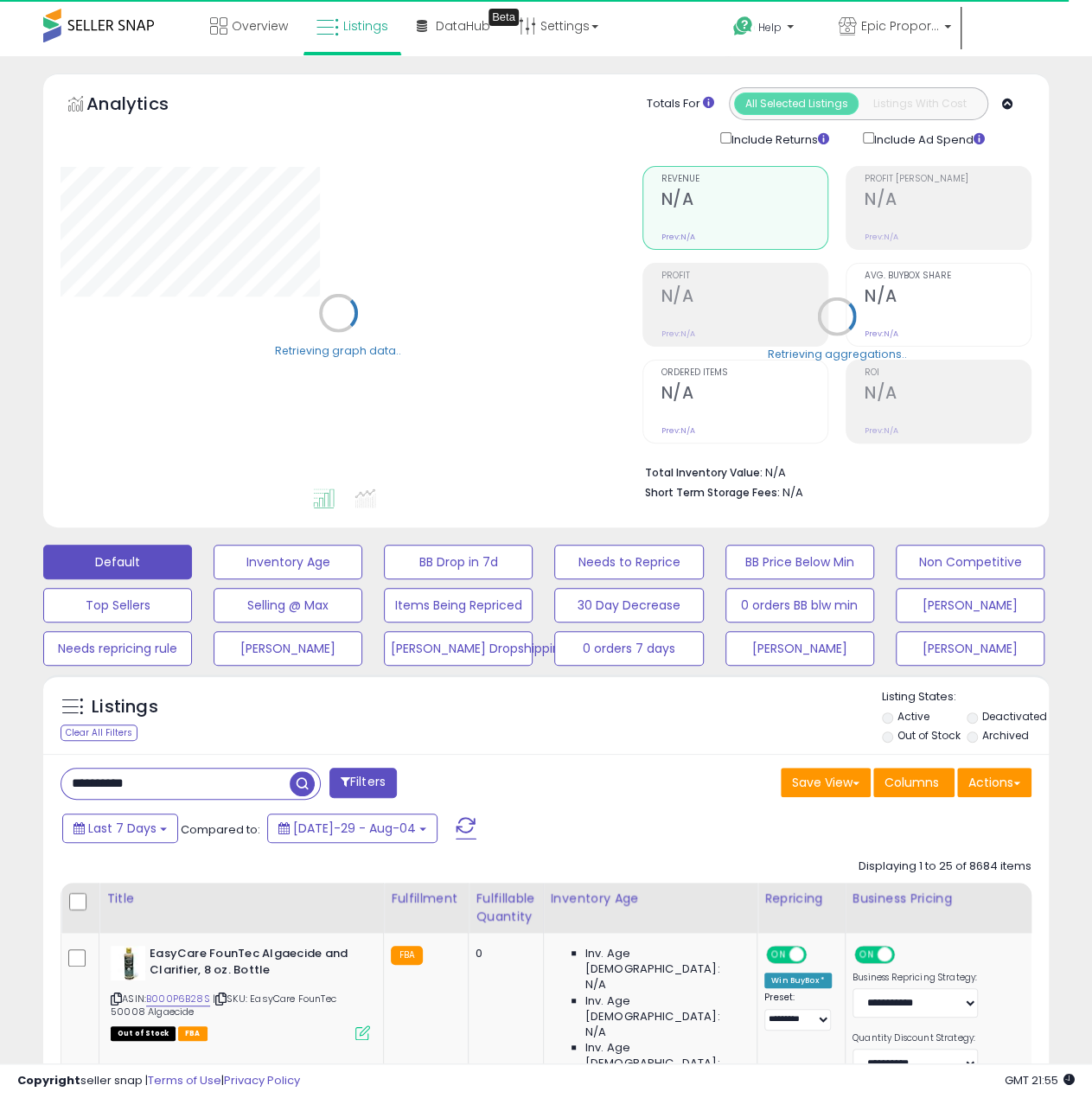 The image size is (1092, 1098). I want to click on p: Listing States:, so click(965, 697).